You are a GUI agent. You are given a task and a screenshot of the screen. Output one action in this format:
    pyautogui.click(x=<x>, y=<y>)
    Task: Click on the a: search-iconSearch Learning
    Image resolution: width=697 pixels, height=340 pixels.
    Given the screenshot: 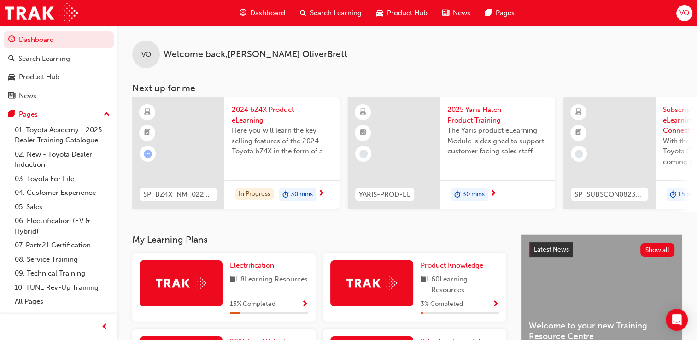 What is the action you would take?
    pyautogui.click(x=331, y=13)
    